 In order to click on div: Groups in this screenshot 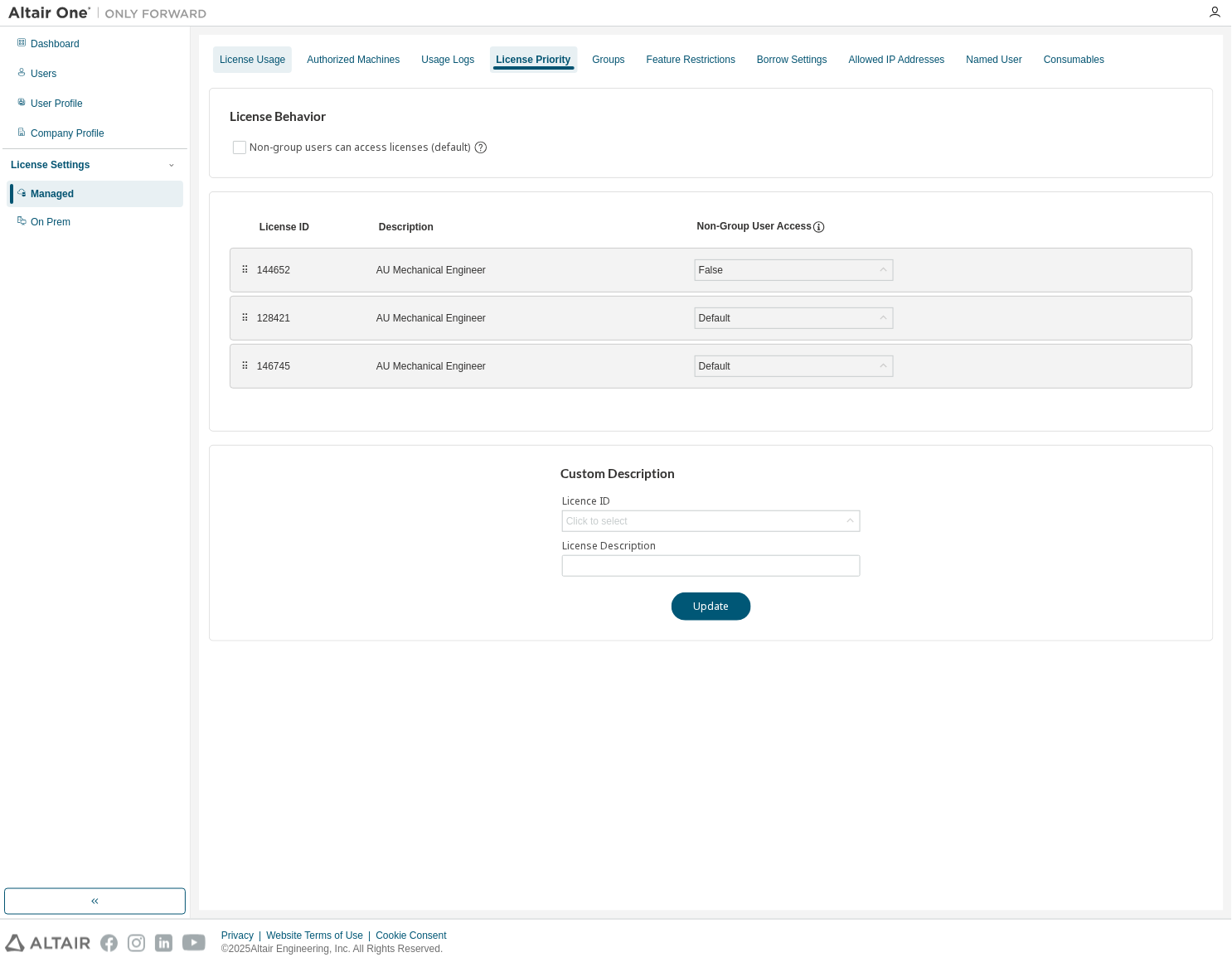, I will do `click(608, 59)`.